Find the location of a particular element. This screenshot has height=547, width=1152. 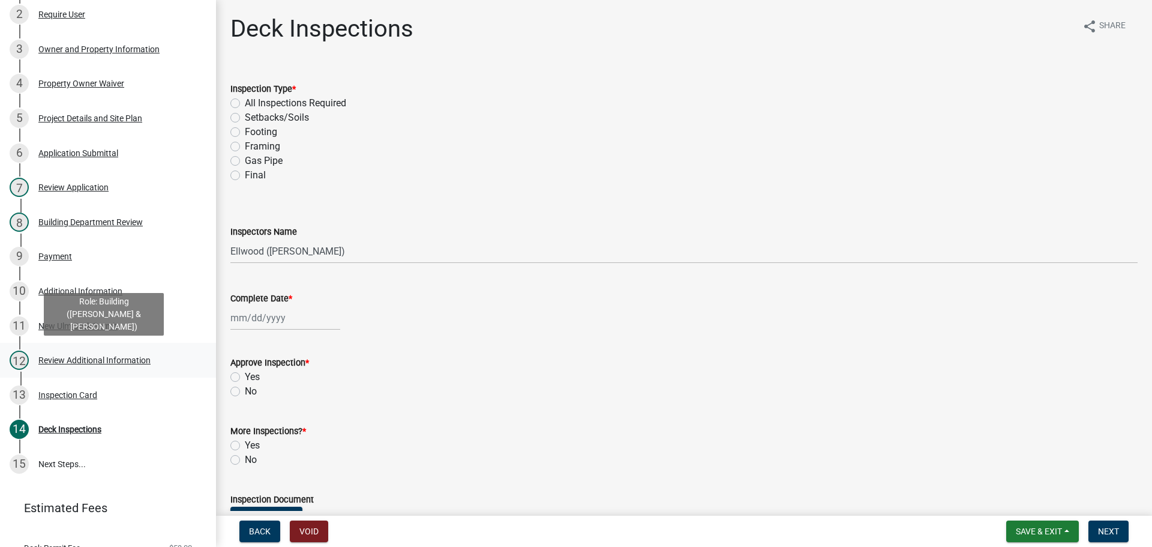

button: Save & Exit is located at coordinates (1042, 531).